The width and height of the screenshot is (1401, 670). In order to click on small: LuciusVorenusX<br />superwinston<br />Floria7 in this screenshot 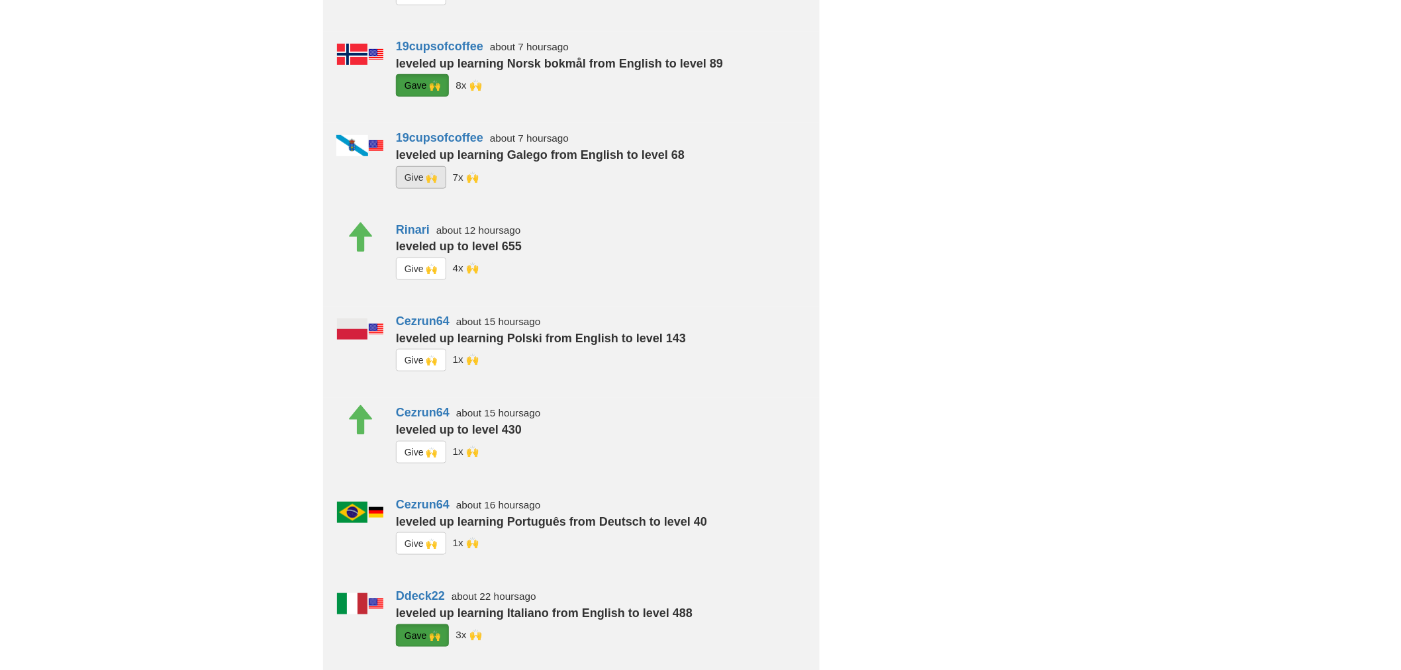, I will do `click(468, 634)`.